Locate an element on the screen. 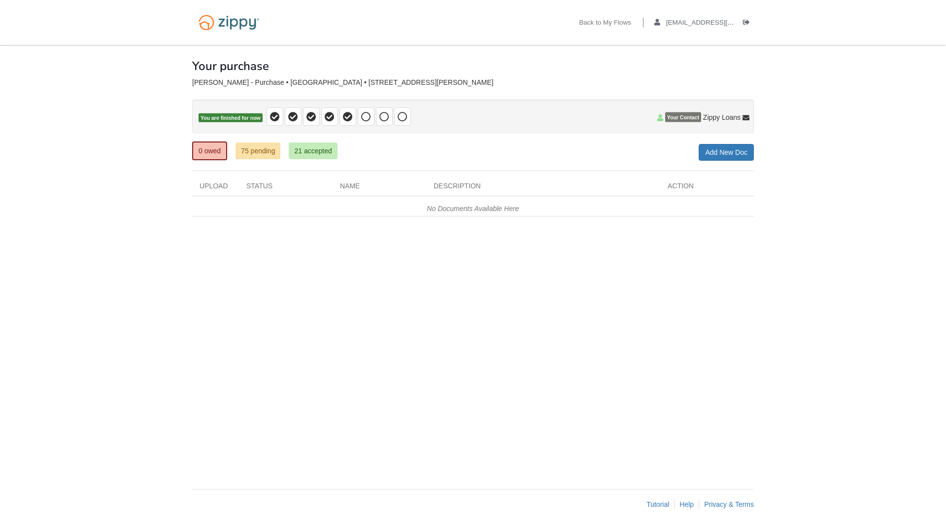 This screenshot has width=946, height=529. div: Upload is located at coordinates (215, 188).